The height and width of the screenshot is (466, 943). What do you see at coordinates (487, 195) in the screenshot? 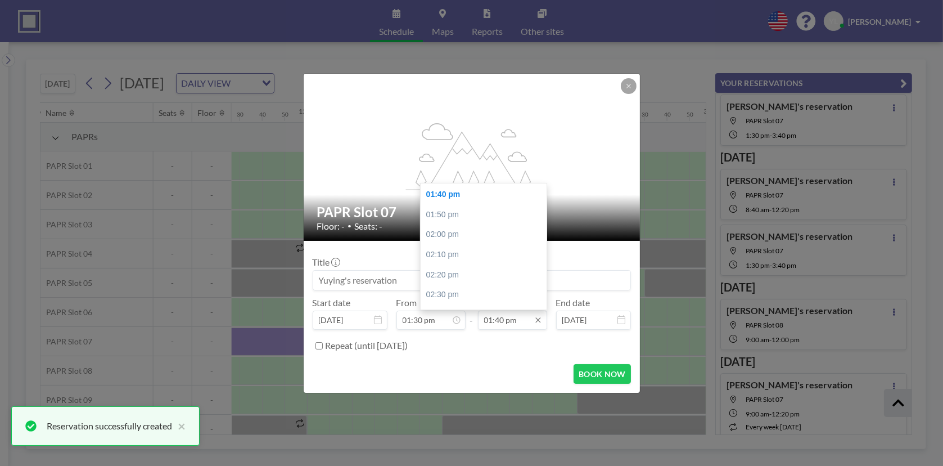
I see `div: 01:40 pm` at bounding box center [487, 195].